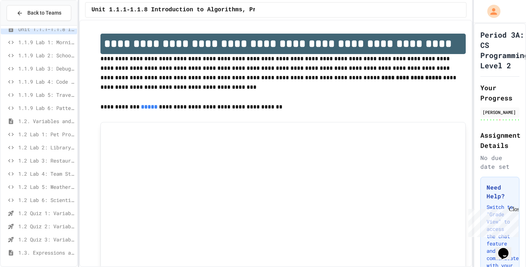 The image size is (526, 267). Describe the element at coordinates (499, 162) in the screenshot. I see `div: No due date set` at that location.